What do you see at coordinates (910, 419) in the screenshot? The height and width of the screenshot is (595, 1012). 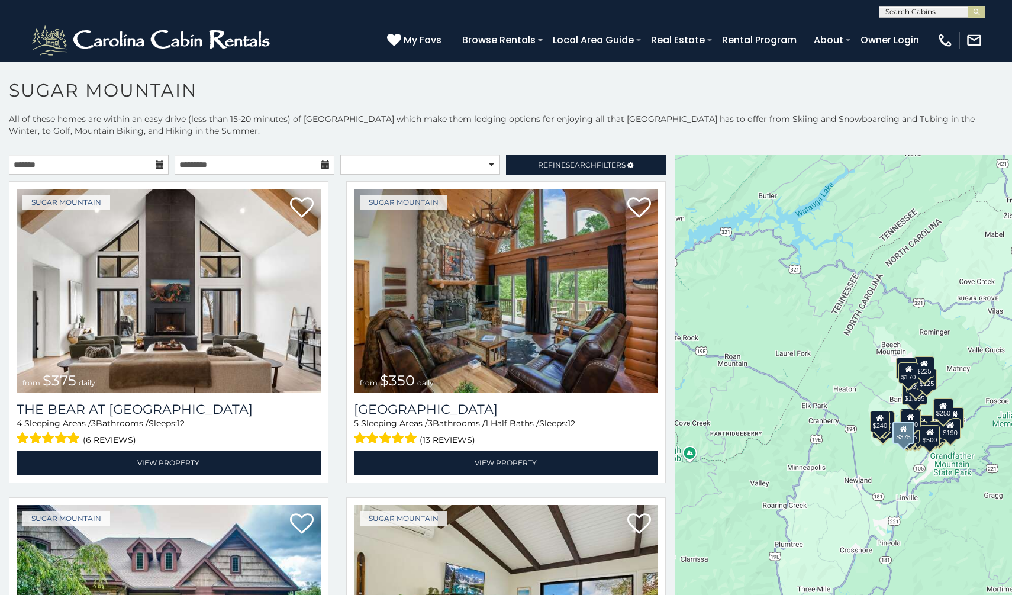 I see `div: $300` at bounding box center [910, 419].